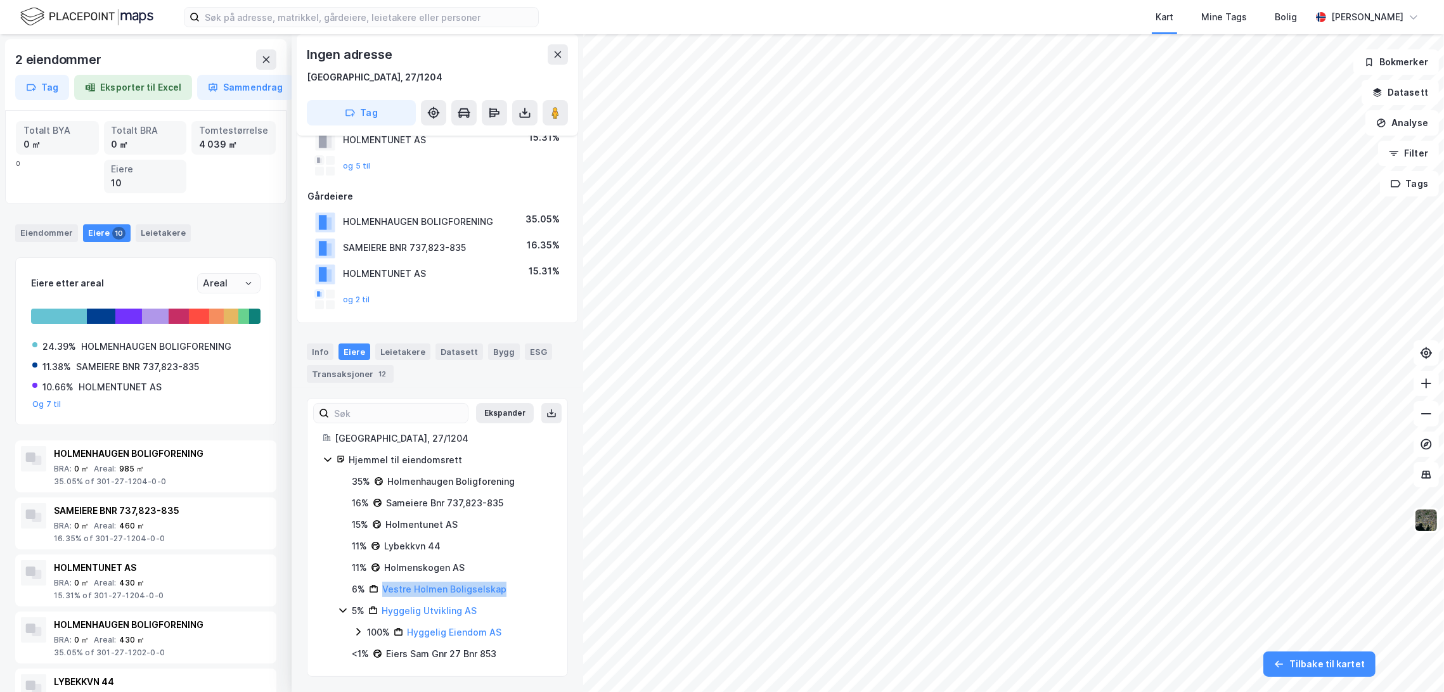 The width and height of the screenshot is (1444, 692). I want to click on div: Ingen adresse, so click(350, 54).